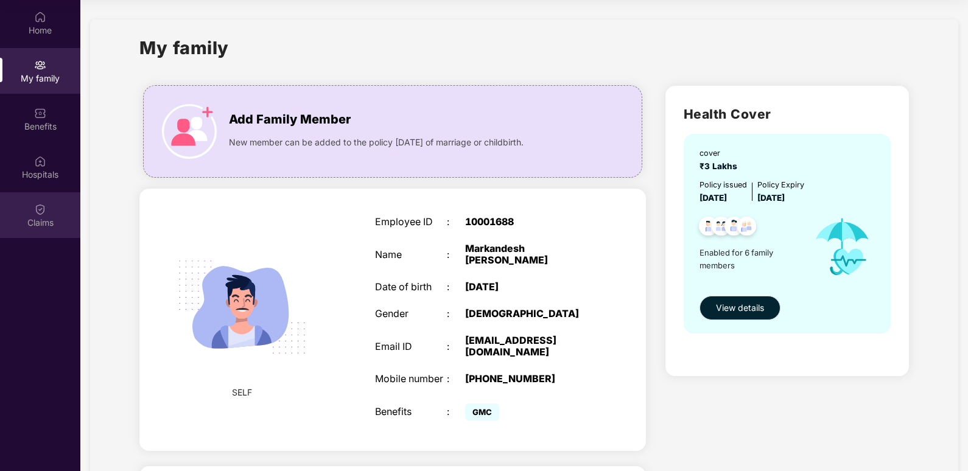  I want to click on h2: Health Cover, so click(788, 114).